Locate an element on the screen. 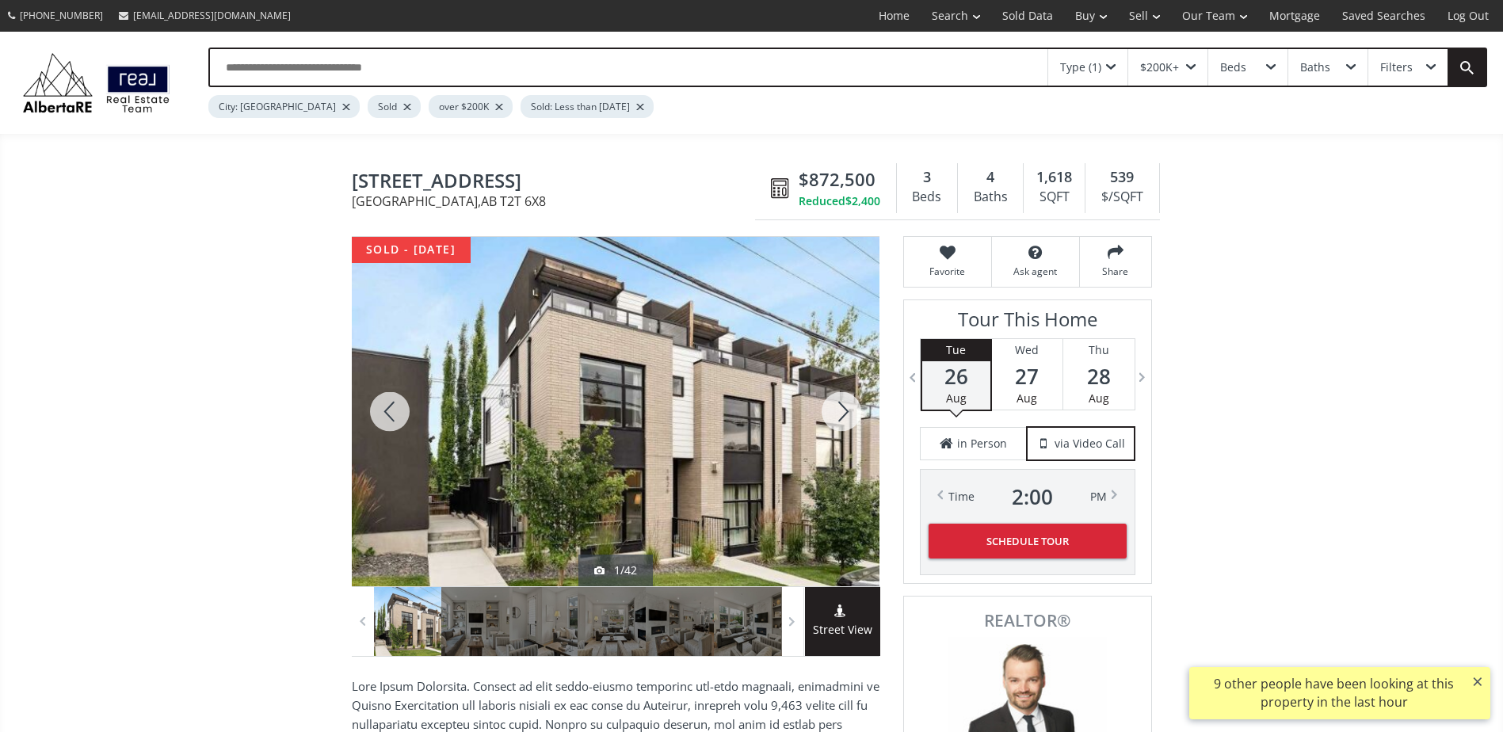 The image size is (1503, 732). span: 27 is located at coordinates (1027, 376).